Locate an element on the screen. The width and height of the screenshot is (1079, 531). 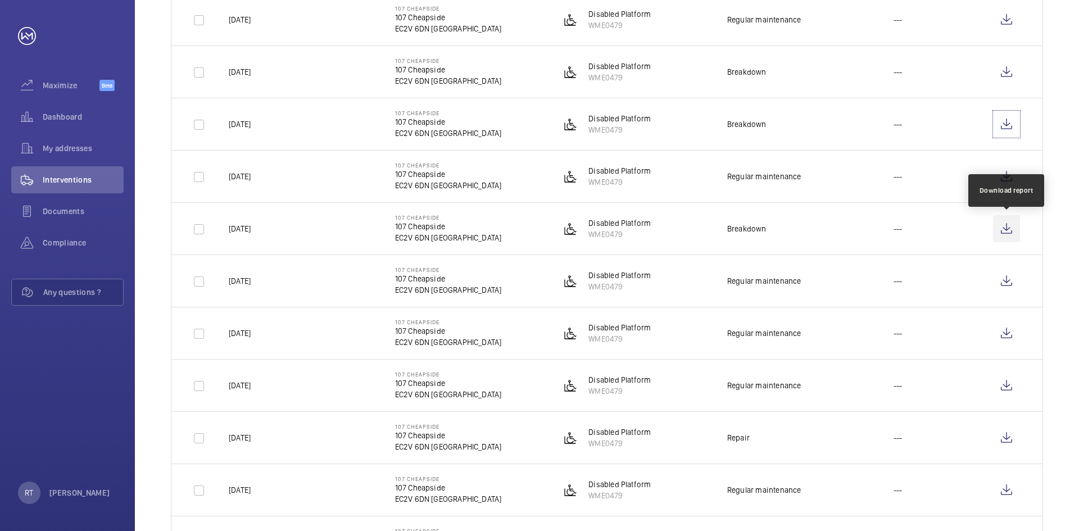
p: RT is located at coordinates (29, 493).